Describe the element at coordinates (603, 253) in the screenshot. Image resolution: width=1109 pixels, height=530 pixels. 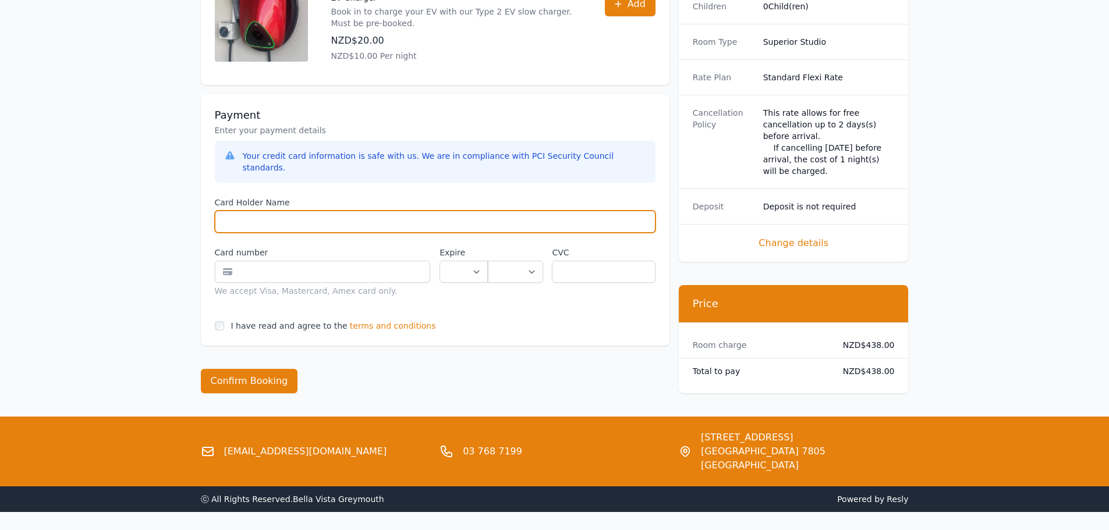
I see `label: CVC` at that location.